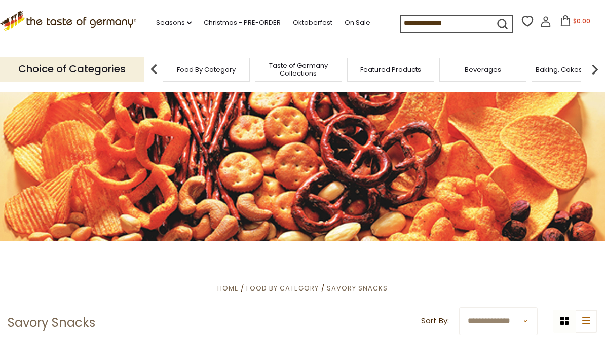  What do you see at coordinates (434, 321) in the screenshot?
I see `label: Sort By:` at bounding box center [434, 321].